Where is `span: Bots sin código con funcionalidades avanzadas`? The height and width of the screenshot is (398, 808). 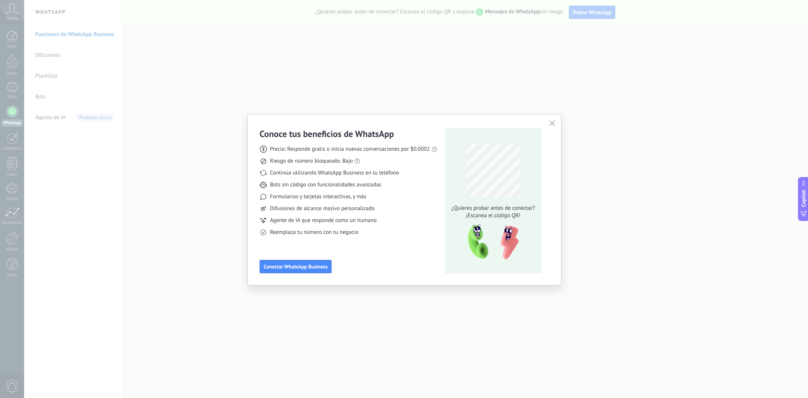
span: Bots sin código con funcionalidades avanzadas is located at coordinates (326, 185).